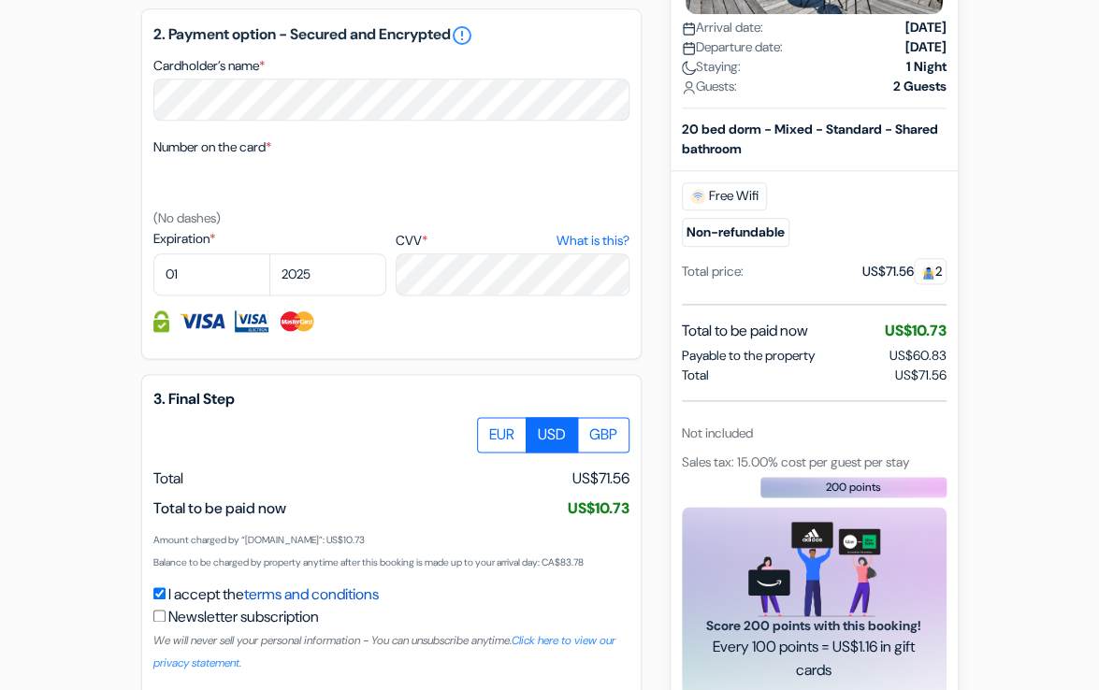  Describe the element at coordinates (552, 435) in the screenshot. I see `label: USD` at that location.